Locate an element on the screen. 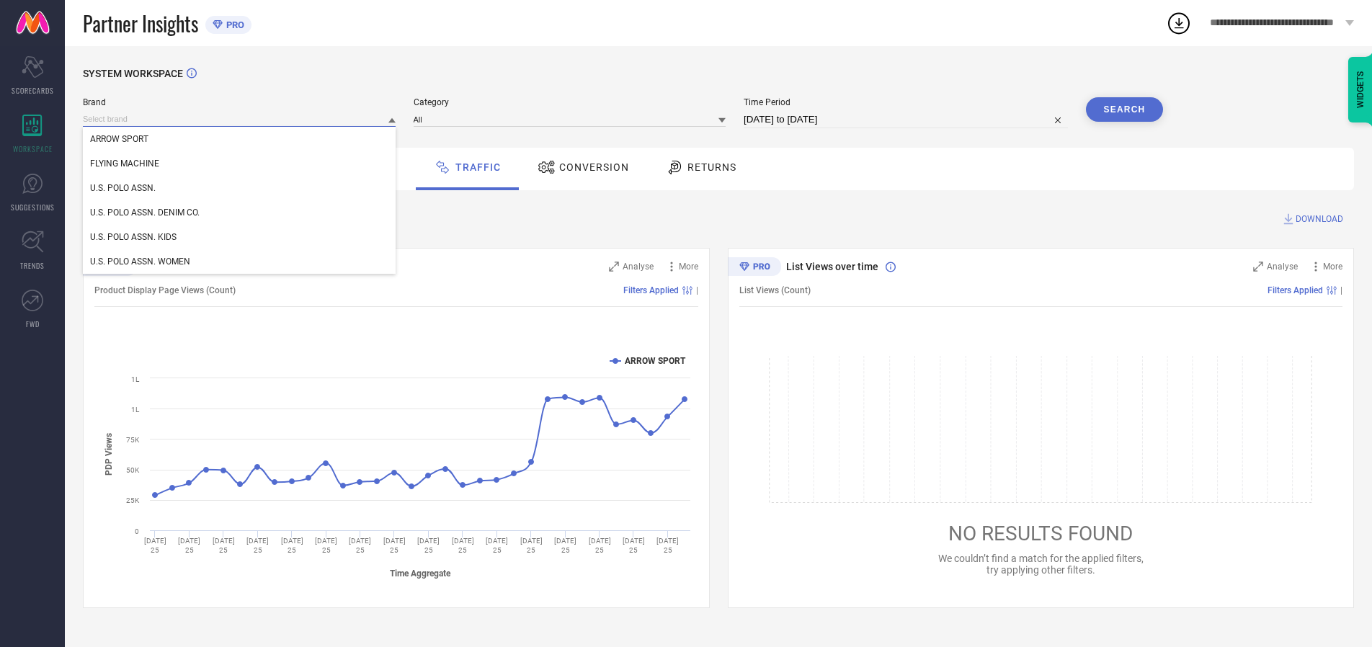  text: ARROW SPORT is located at coordinates (655, 361).